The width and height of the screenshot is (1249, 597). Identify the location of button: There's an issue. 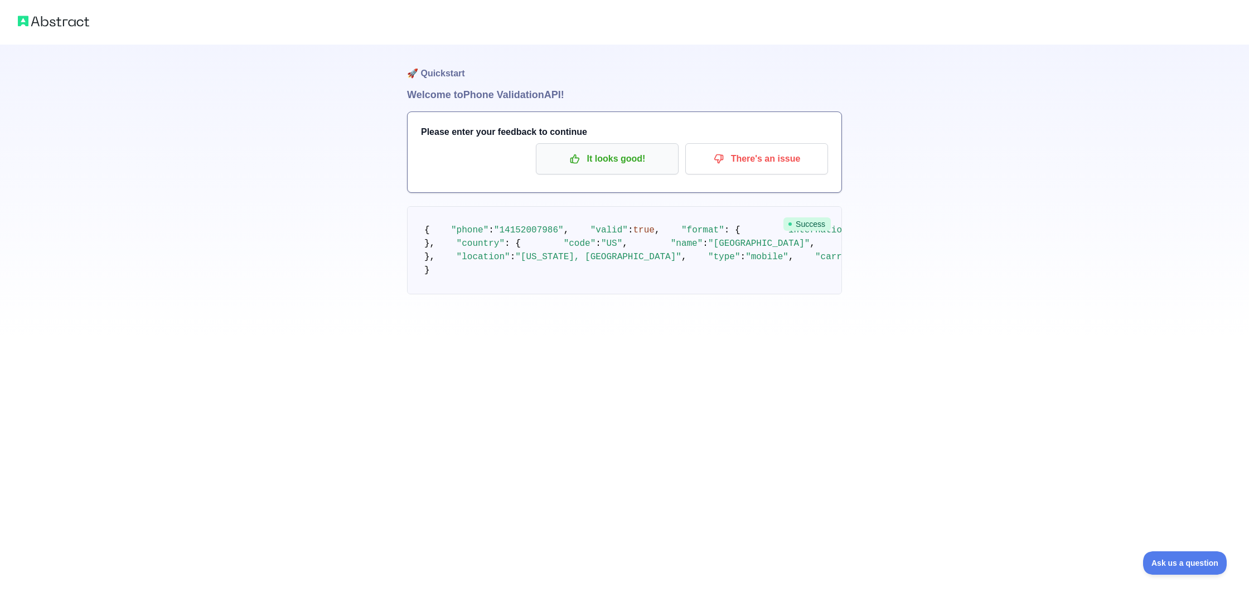
(756, 159).